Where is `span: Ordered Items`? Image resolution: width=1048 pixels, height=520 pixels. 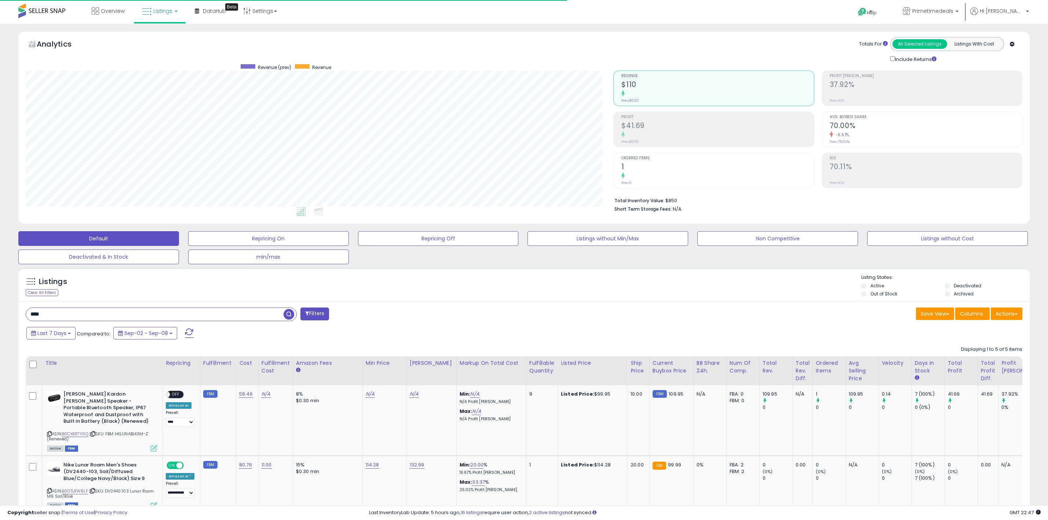
span: Ordered Items is located at coordinates (718, 158).